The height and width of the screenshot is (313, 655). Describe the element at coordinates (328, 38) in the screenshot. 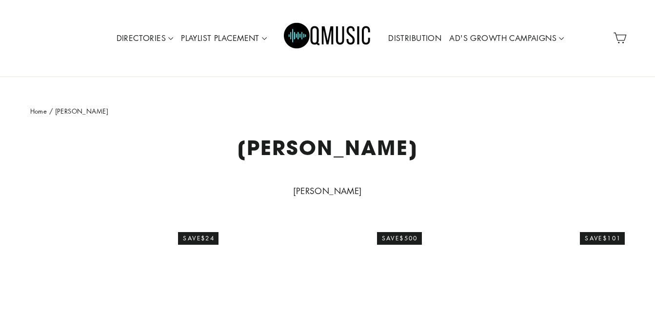

I see `img: Q Music Promotions` at that location.